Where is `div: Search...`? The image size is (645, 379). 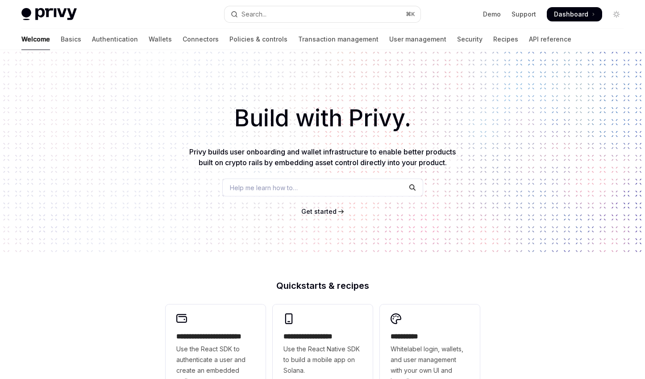
div: Search... is located at coordinates (254, 14).